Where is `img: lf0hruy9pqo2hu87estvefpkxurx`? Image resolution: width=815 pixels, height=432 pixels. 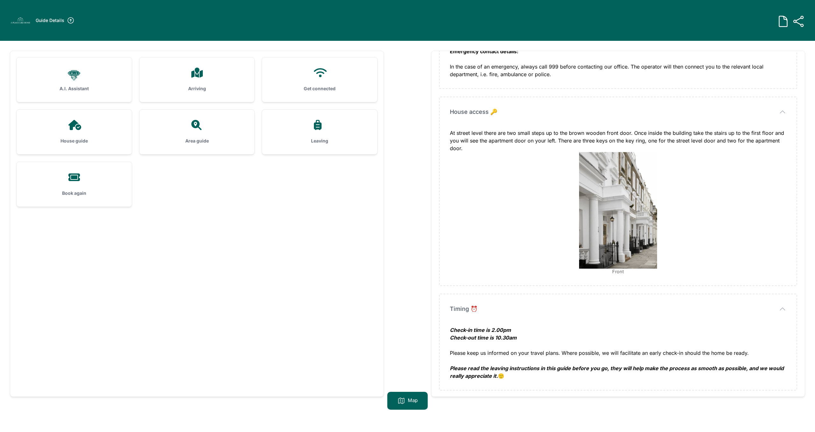
img: lf0hruy9pqo2hu87estvefpkxurx is located at coordinates (20, 20).